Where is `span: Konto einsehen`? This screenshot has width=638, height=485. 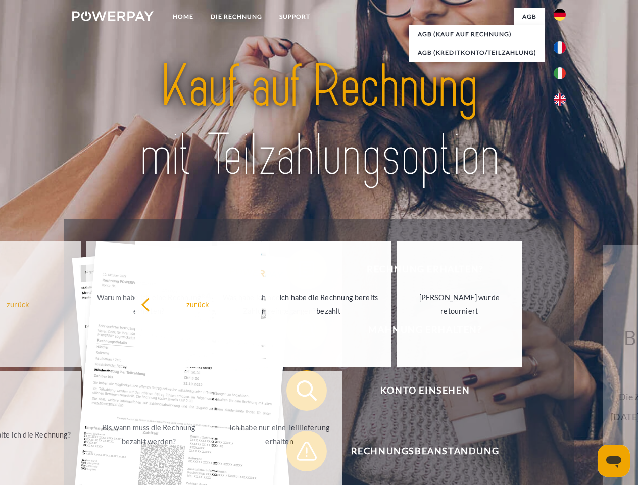
span: Konto einsehen is located at coordinates (425, 391).